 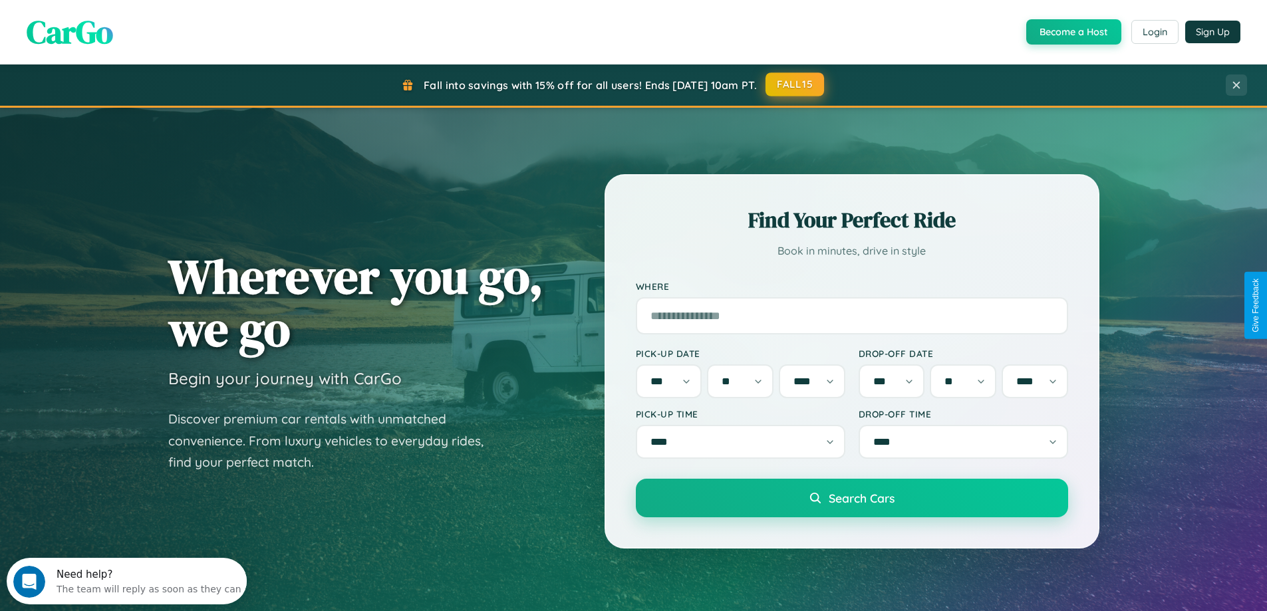 I want to click on span: CarGo, so click(x=70, y=32).